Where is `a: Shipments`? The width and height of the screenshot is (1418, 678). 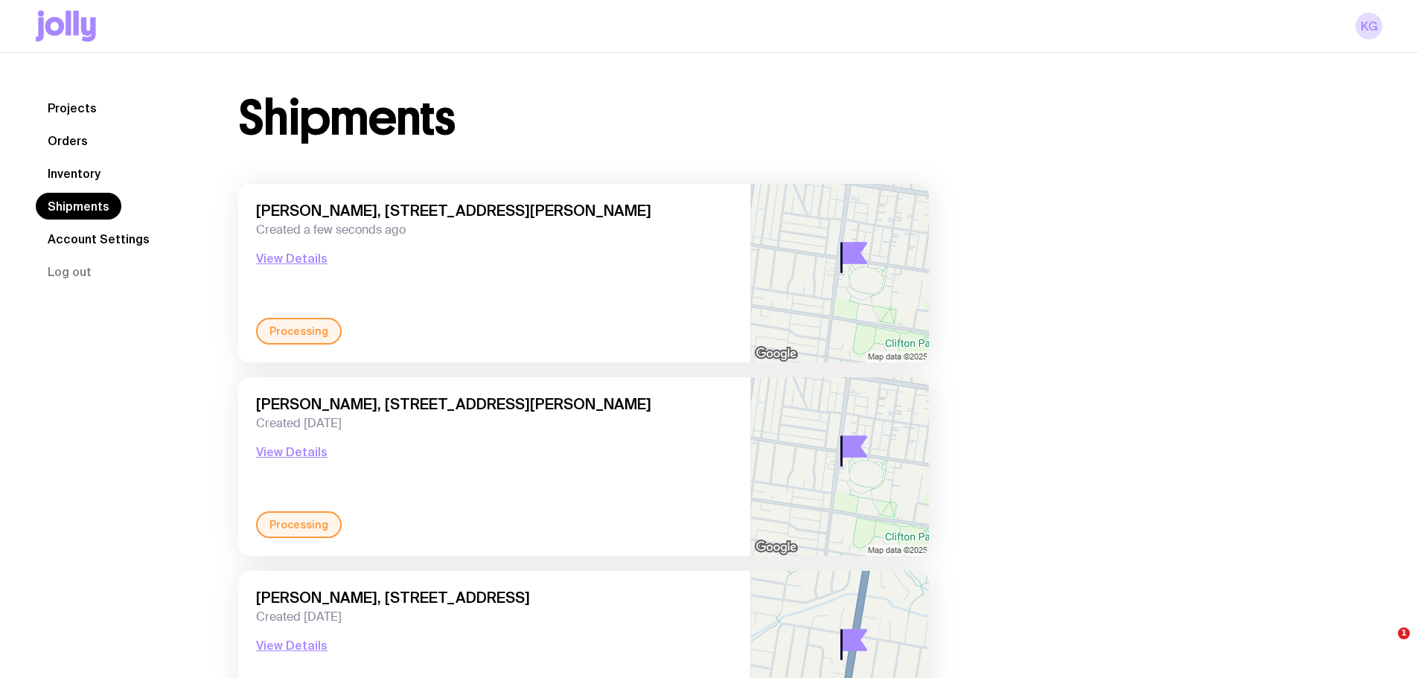 a: Shipments is located at coordinates (78, 206).